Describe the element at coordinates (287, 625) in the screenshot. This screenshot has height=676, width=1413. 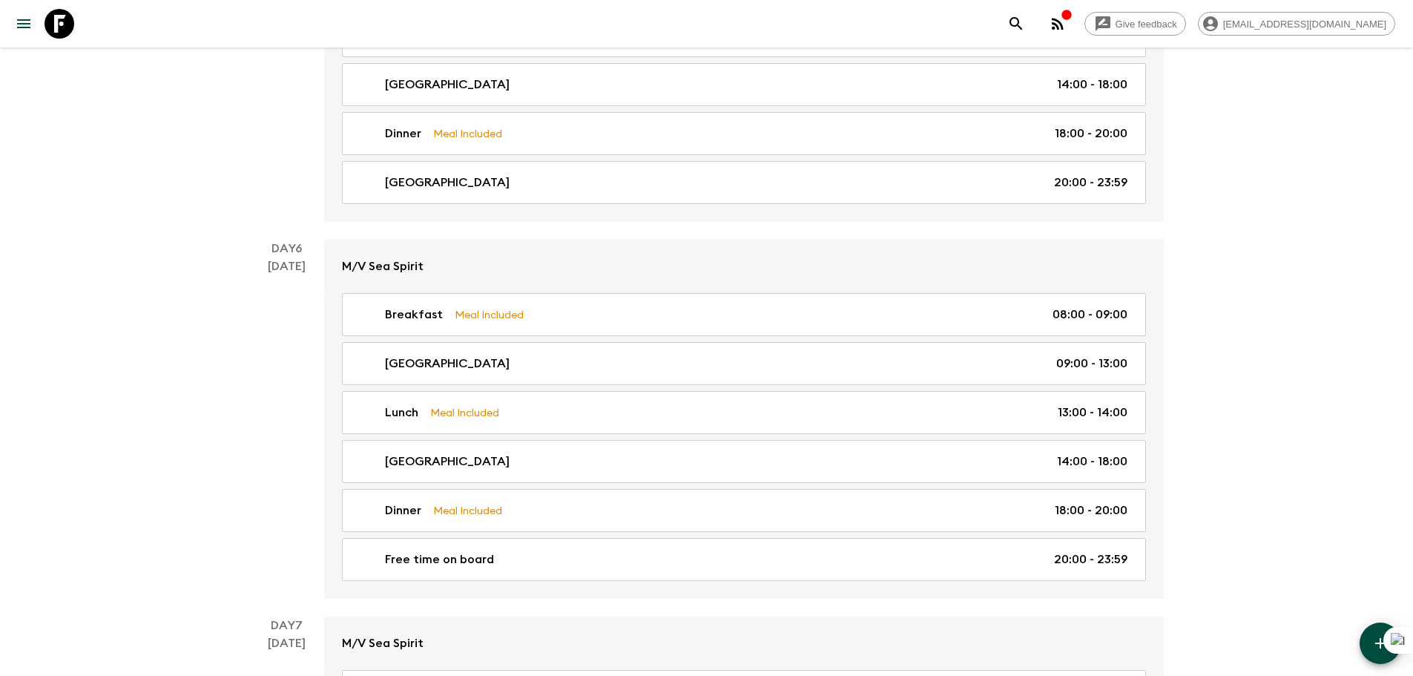
I see `p: Day 7` at that location.